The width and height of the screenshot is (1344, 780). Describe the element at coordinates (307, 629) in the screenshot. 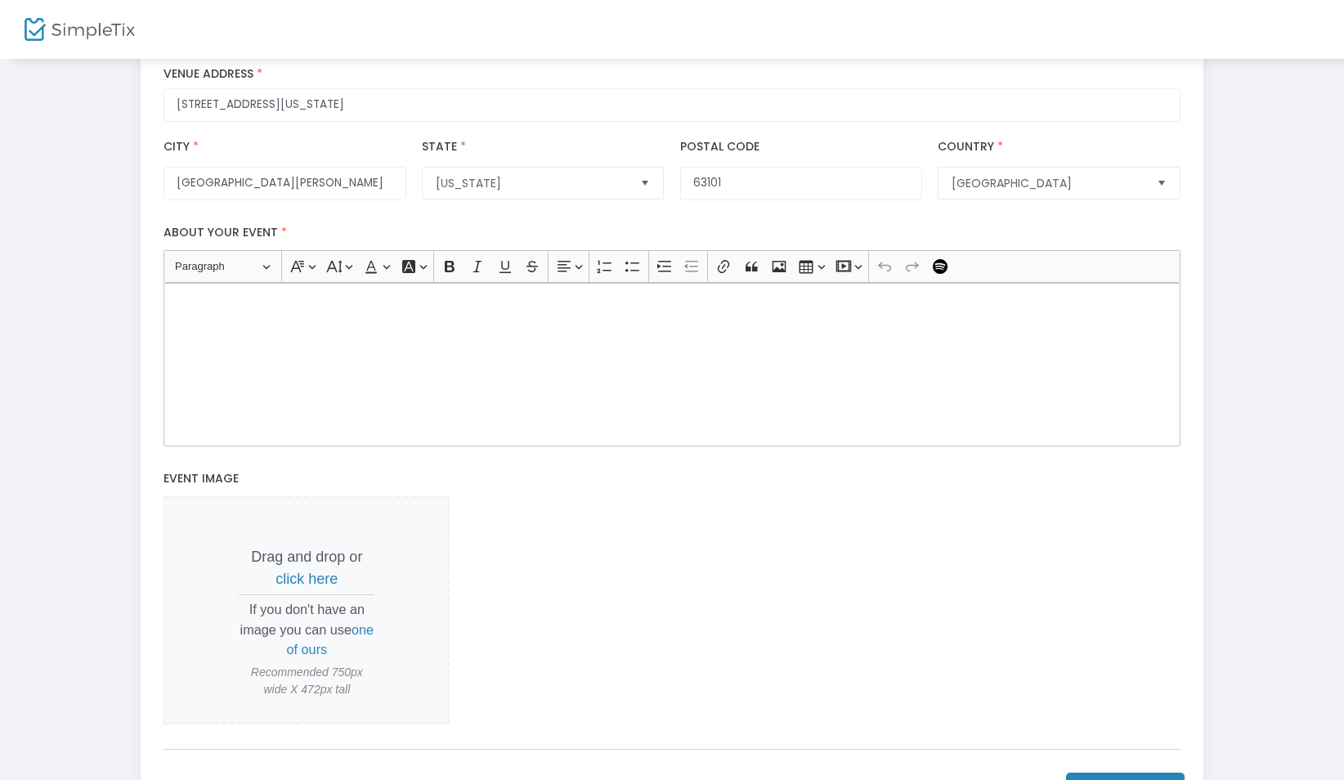

I see `p: If you don't have an image you can use` at that location.